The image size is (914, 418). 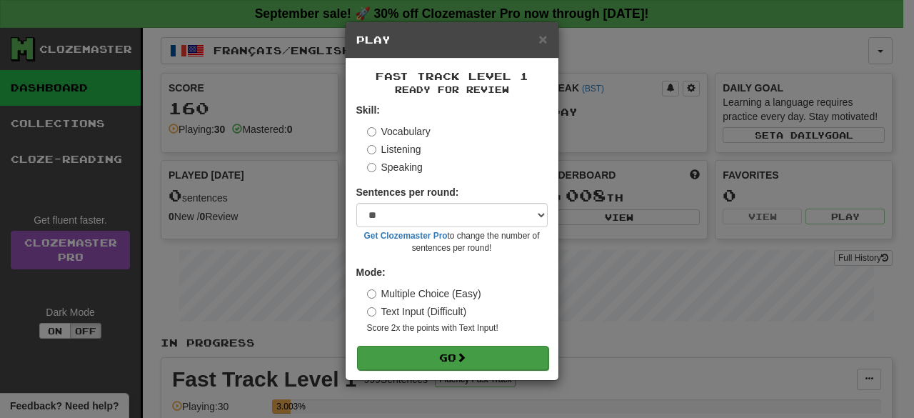 I want to click on a: Get Clozemaster Pro, so click(x=406, y=236).